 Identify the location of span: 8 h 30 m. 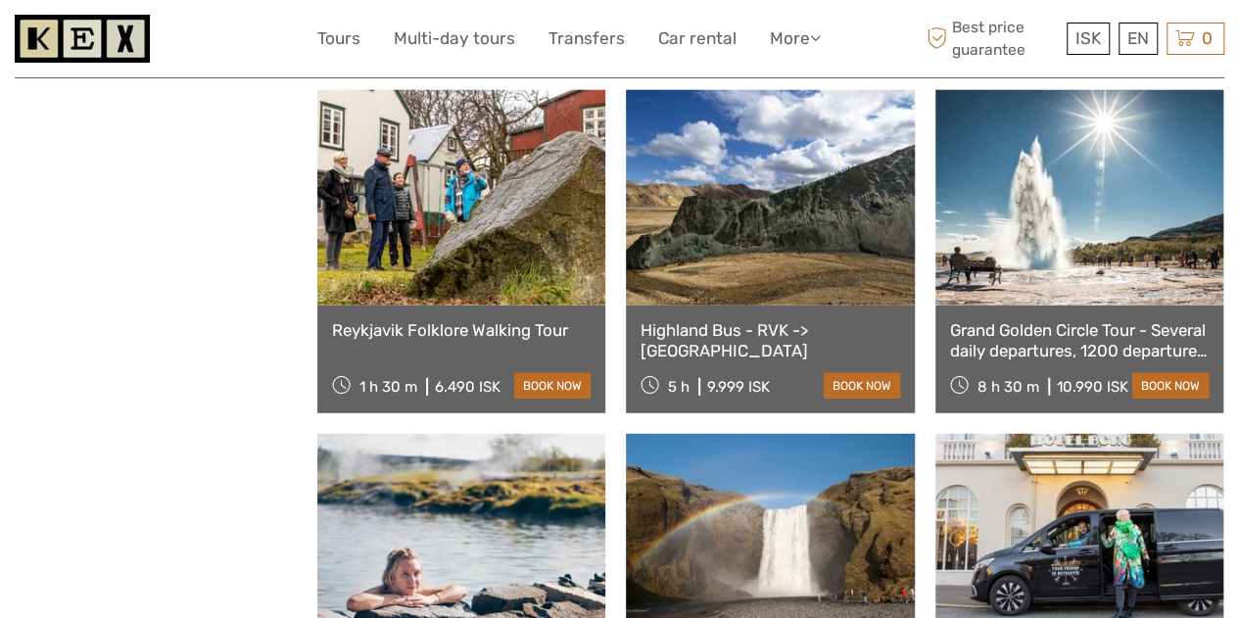
(1008, 387).